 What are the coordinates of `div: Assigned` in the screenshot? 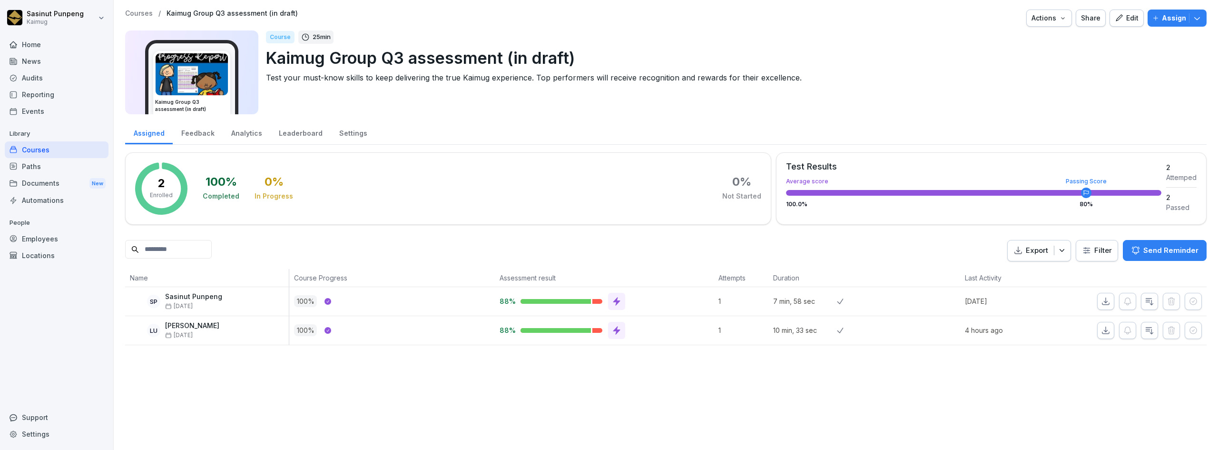 It's located at (149, 132).